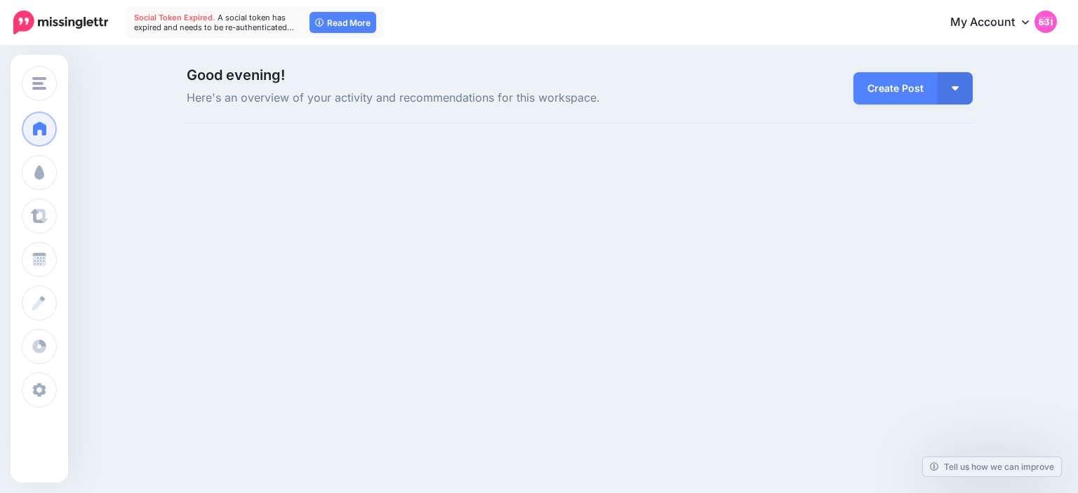 This screenshot has height=493, width=1078. I want to click on img: arrow-down-white.png, so click(955, 88).